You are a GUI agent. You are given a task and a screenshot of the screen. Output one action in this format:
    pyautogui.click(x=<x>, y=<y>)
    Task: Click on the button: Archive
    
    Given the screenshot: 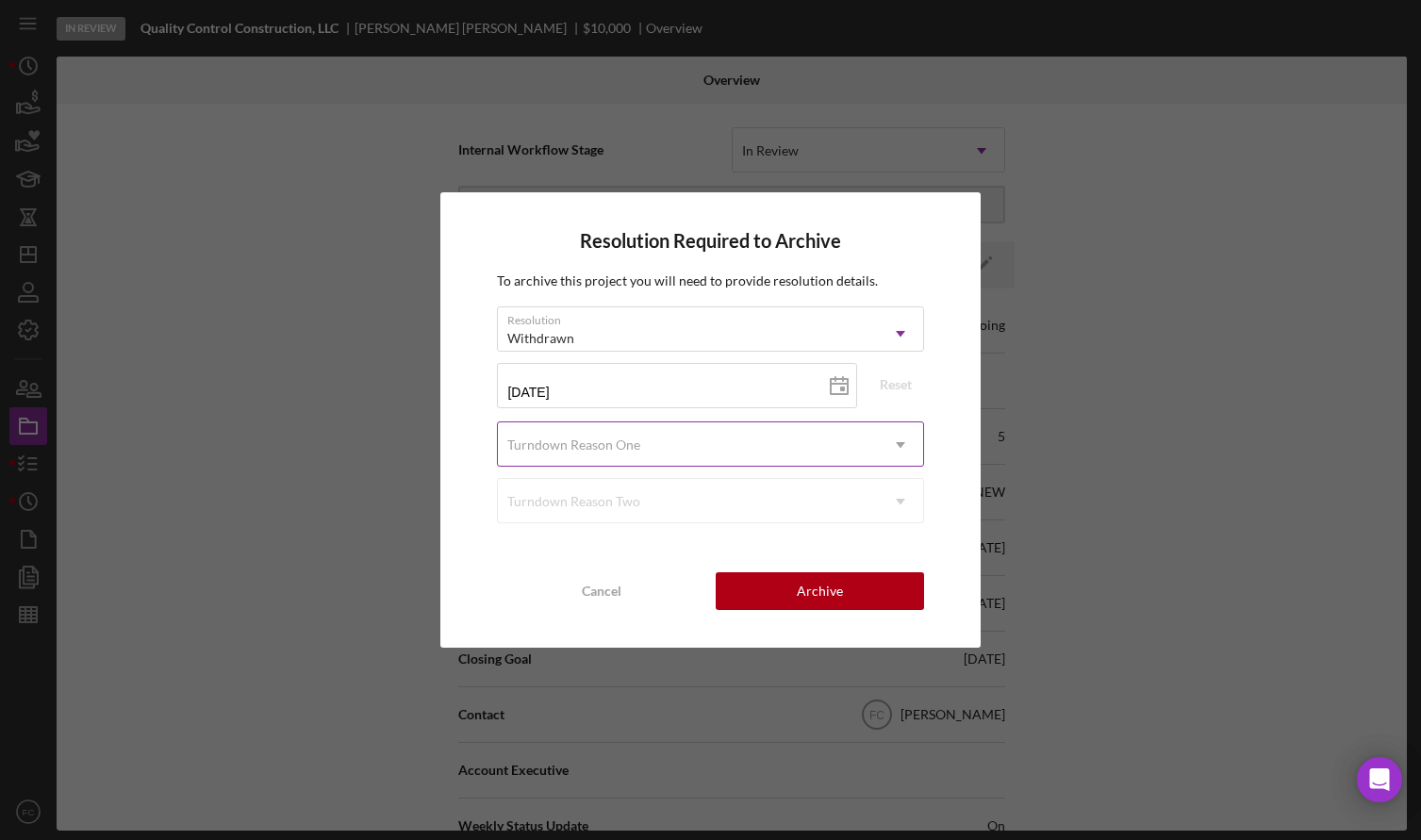 What is the action you would take?
    pyautogui.click(x=820, y=591)
    